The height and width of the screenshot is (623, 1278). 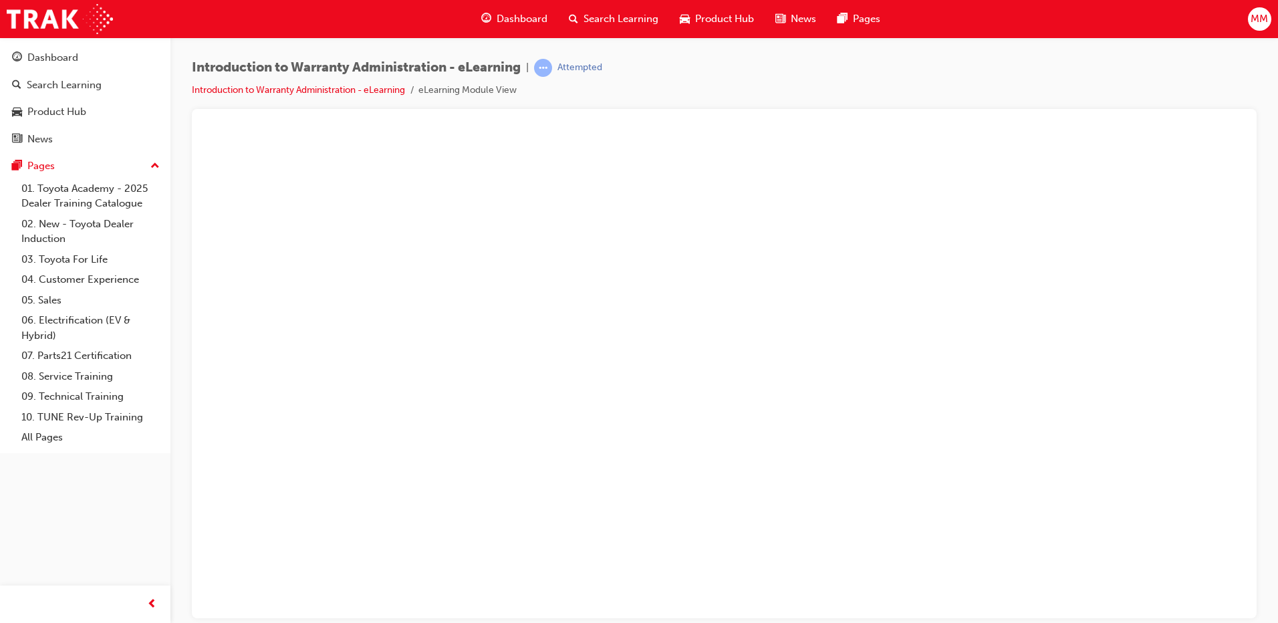 What do you see at coordinates (85, 139) in the screenshot?
I see `a: News` at bounding box center [85, 139].